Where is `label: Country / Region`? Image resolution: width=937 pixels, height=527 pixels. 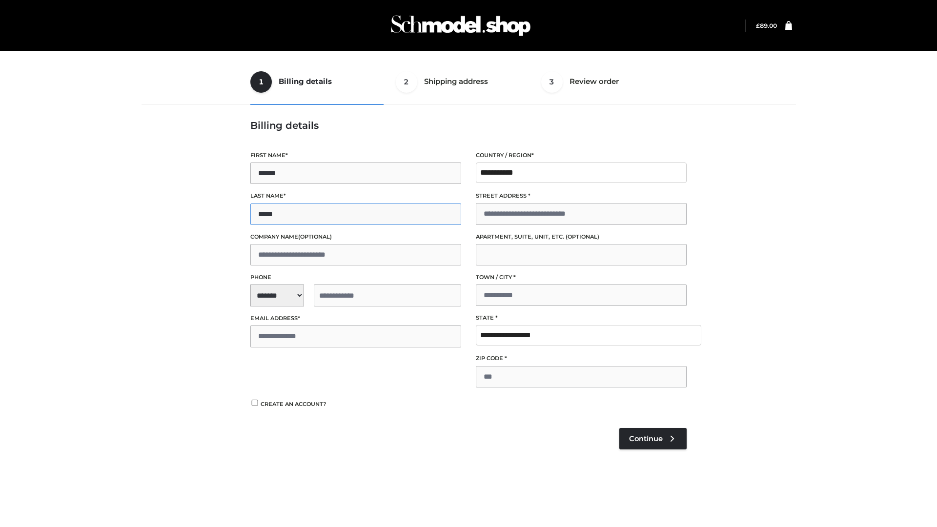 label: Country / Region is located at coordinates (581, 155).